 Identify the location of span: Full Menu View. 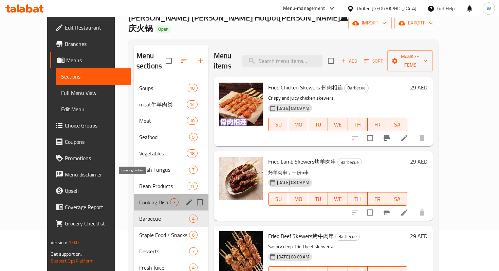
(93, 93).